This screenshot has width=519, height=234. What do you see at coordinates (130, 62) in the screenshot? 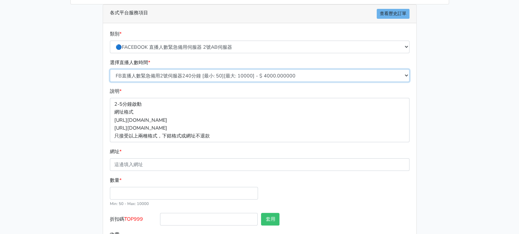
I see `label: 選擇直播人數時間` at bounding box center [130, 62].